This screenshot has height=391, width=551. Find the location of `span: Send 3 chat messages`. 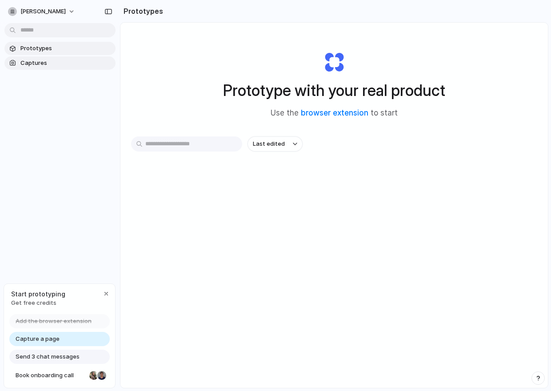

span: Send 3 chat messages is located at coordinates (48, 357).